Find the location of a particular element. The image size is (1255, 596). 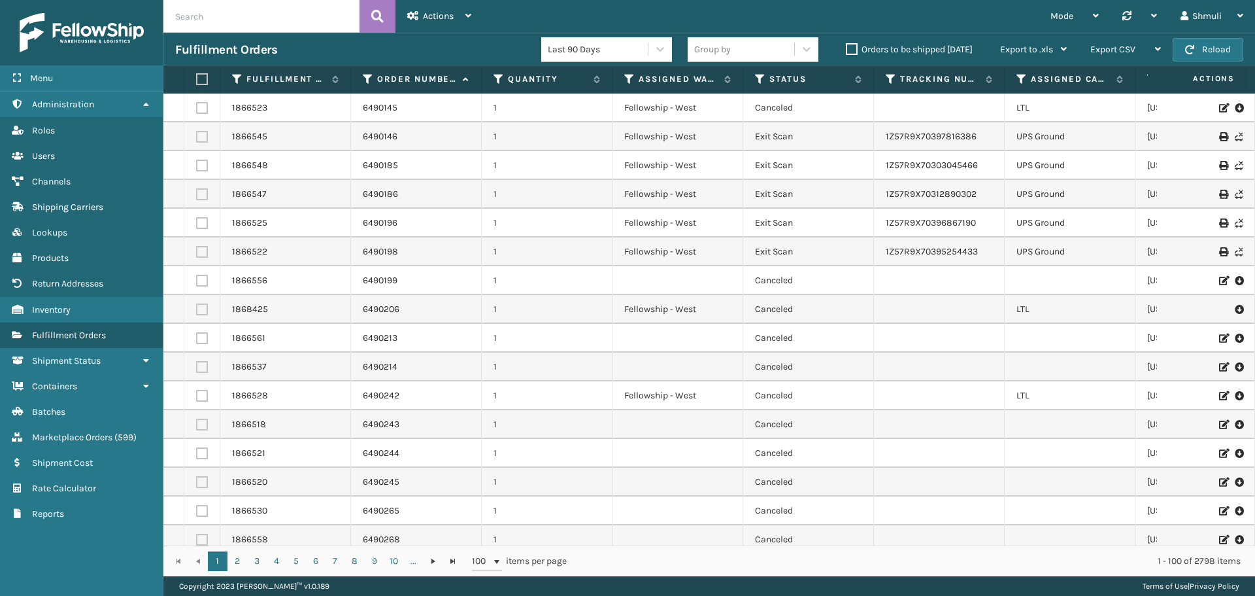

h3: Fulfillment Orders is located at coordinates (226, 50).